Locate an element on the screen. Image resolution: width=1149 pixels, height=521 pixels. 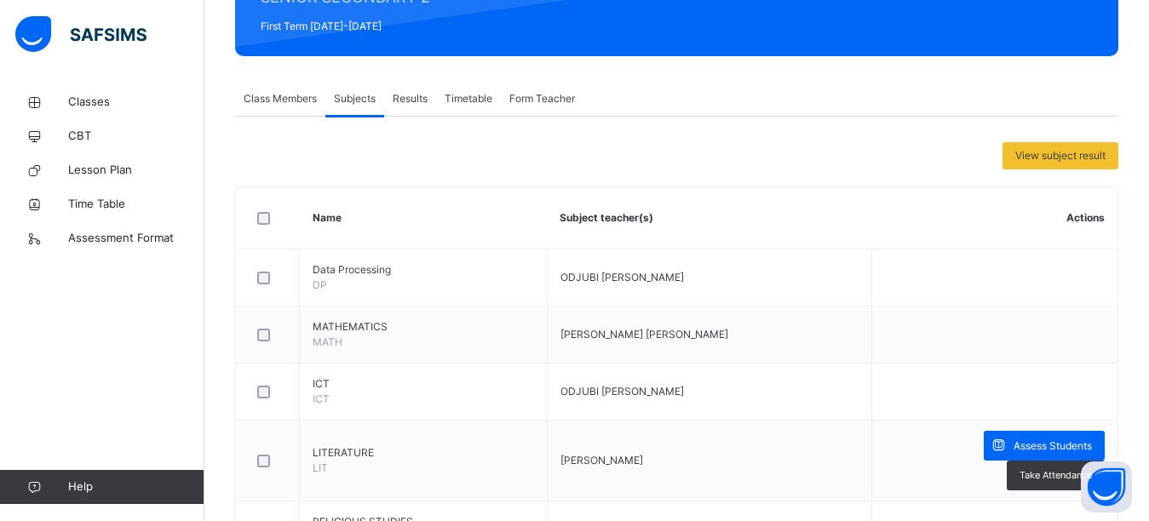
span: Assessment Format is located at coordinates (136, 238).